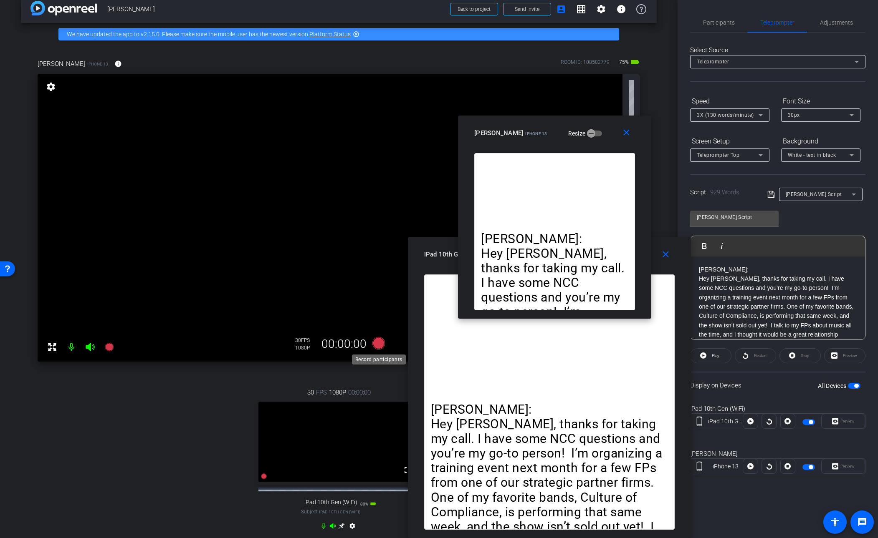 This screenshot has width=878, height=538. What do you see at coordinates (344, 344) in the screenshot?
I see `div: 00:00:00` at bounding box center [344, 344].